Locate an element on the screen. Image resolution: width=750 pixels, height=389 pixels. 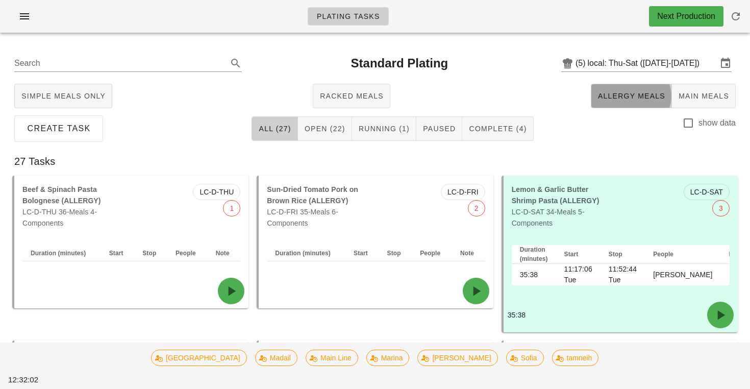
span: LC-D-SAT is located at coordinates (707, 192).